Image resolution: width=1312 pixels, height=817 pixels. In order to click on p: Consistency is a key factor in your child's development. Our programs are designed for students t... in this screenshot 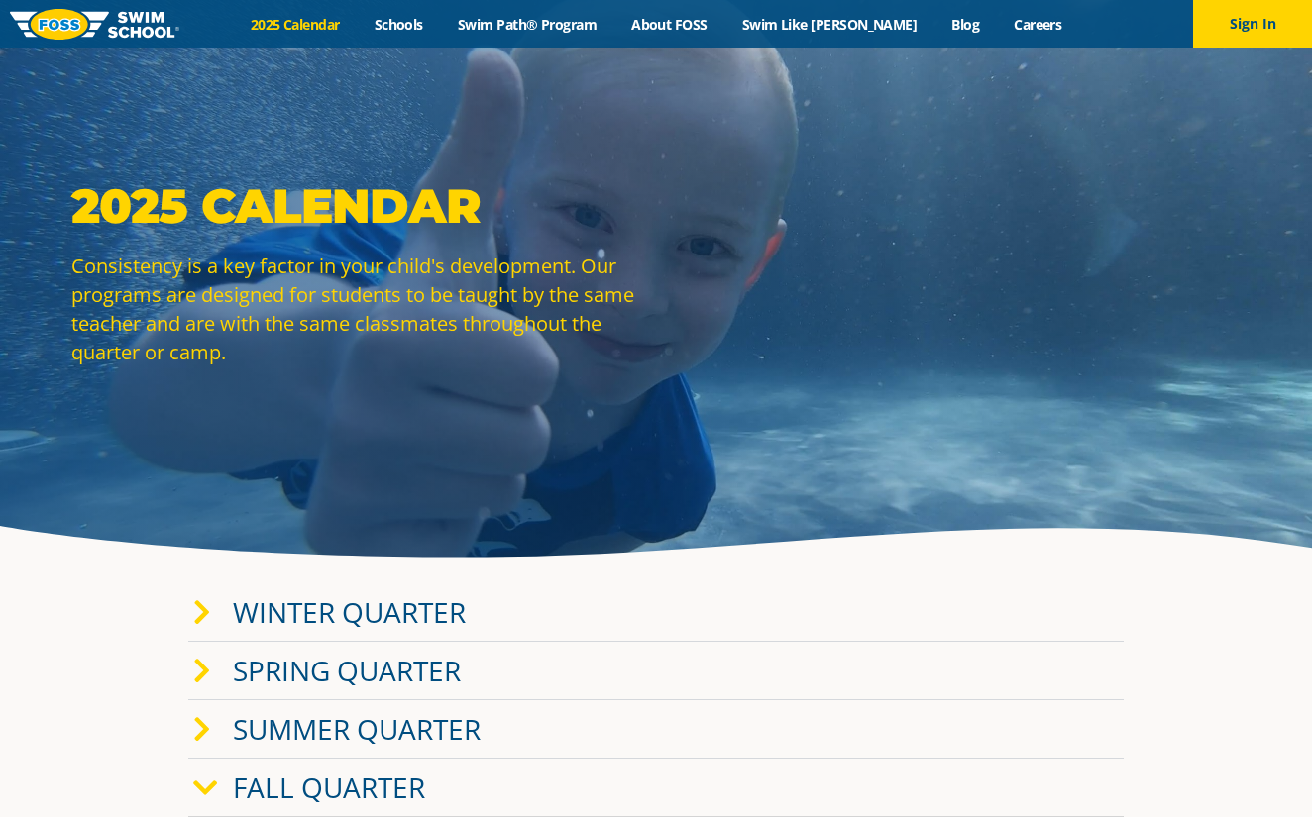, I will do `click(359, 309)`.